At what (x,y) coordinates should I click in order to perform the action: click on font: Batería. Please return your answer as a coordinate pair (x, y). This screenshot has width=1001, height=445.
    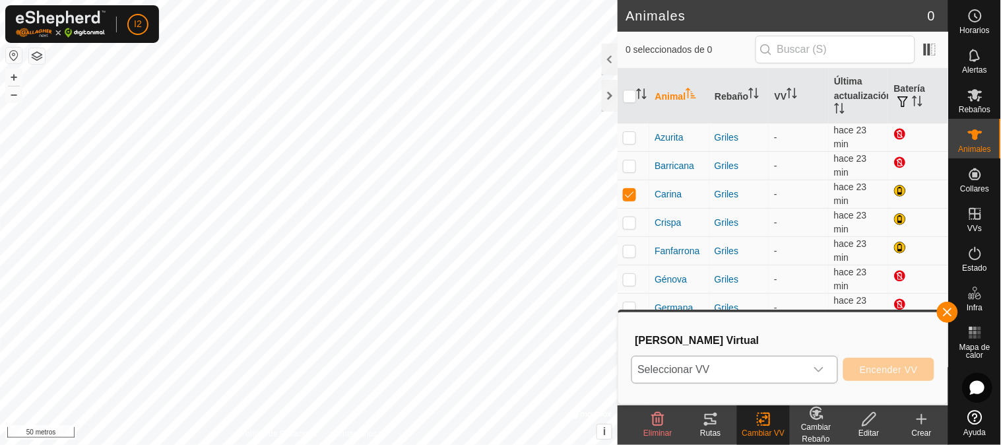
    Looking at the image, I should click on (908, 88).